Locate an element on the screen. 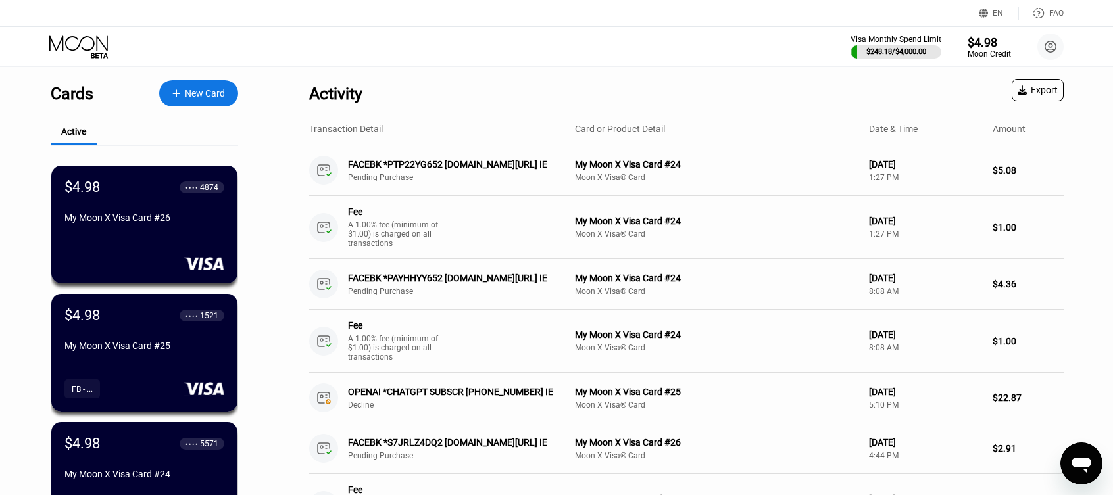 The width and height of the screenshot is (1113, 495). div: $4.98● ● ● ●4874My Moon X Visa Card #26 is located at coordinates (144, 224).